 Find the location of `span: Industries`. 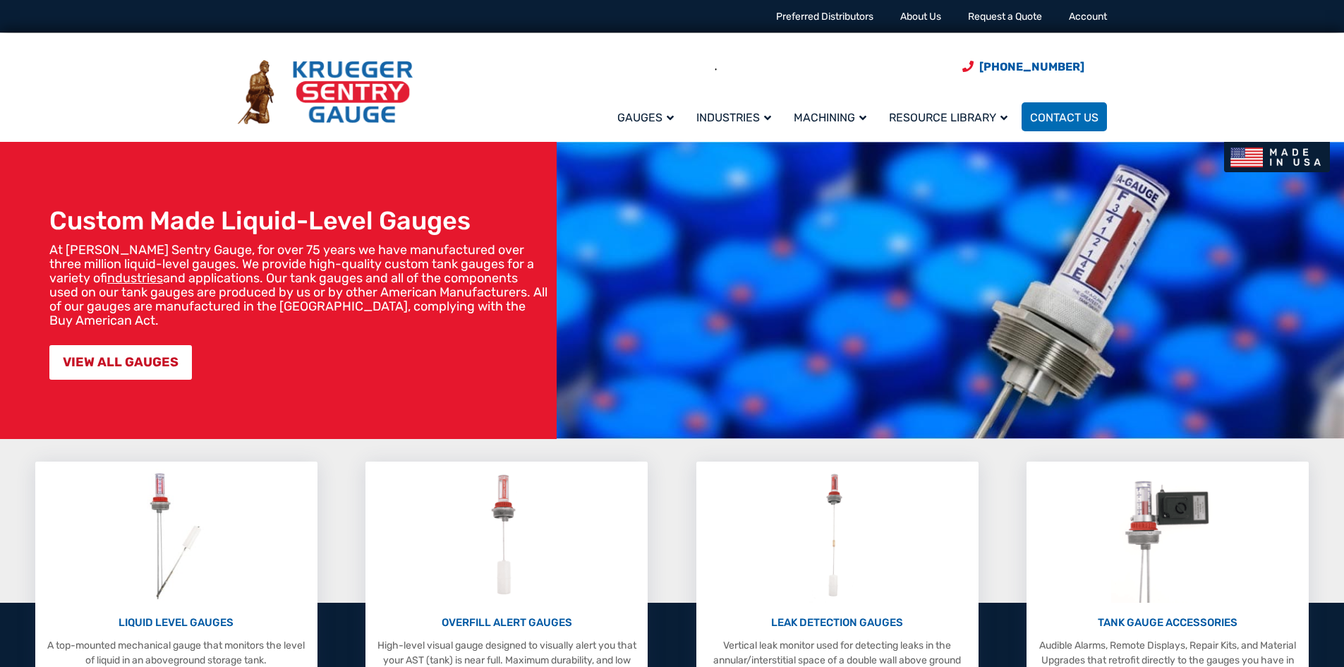

span: Industries is located at coordinates (734, 117).